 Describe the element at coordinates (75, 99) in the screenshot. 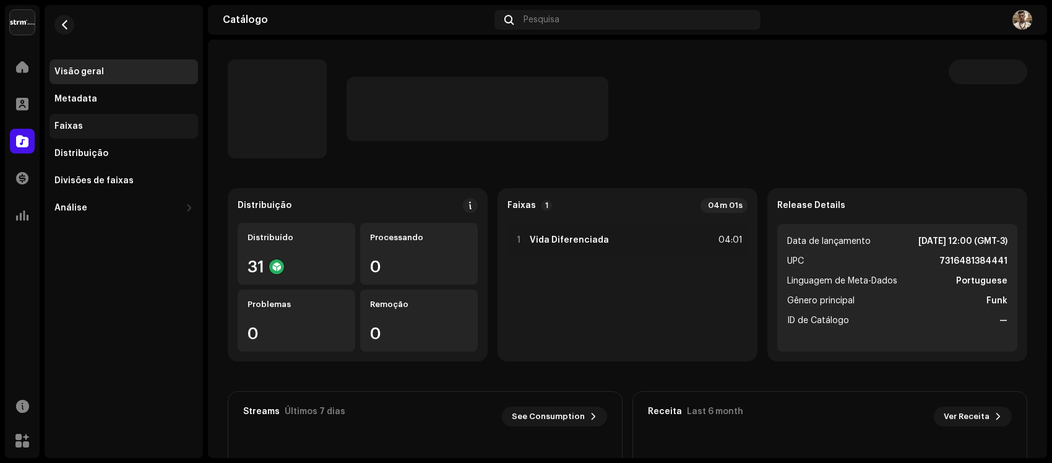

I see `div: Metadata` at that location.